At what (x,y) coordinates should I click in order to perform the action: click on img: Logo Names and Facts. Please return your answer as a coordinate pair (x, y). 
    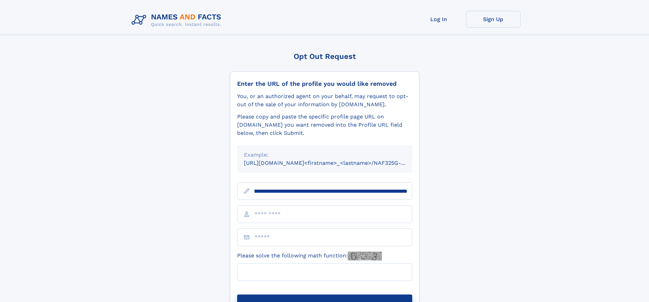
    Looking at the image, I should click on (178, 20).